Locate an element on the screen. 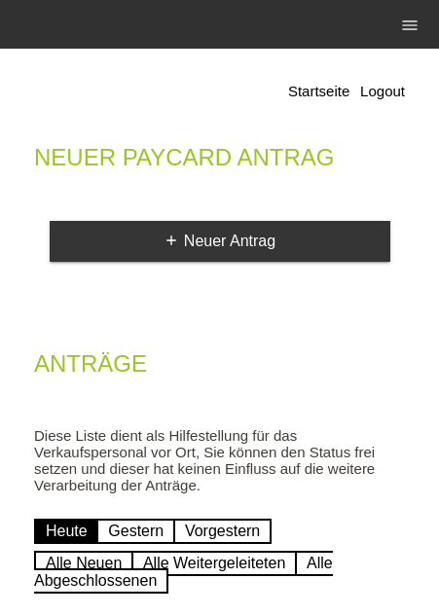 The height and width of the screenshot is (615, 439). a: Logout is located at coordinates (382, 90).